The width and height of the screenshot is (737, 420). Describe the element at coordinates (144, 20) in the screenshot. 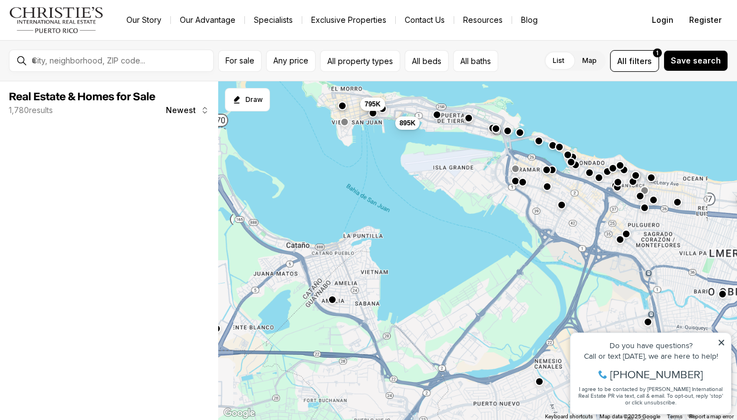

I see `a: Our Story` at that location.